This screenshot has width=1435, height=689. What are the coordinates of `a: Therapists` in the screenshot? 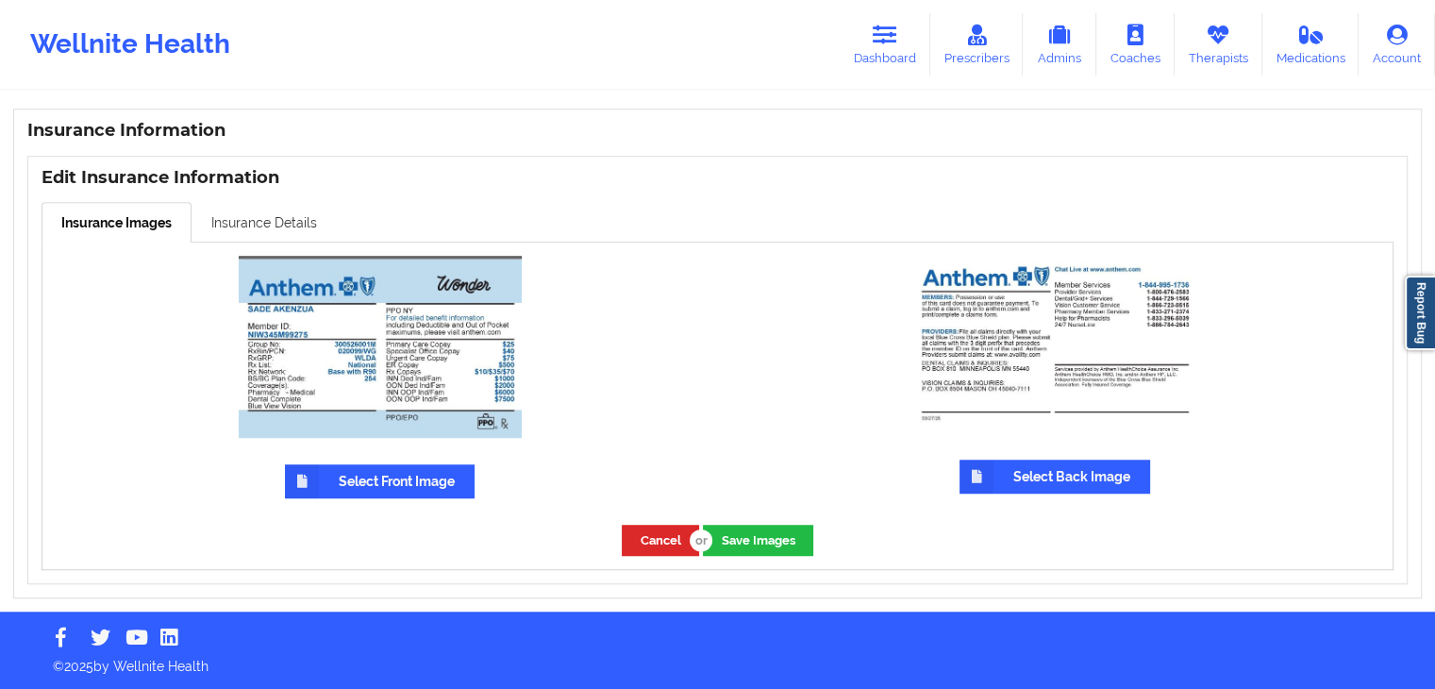 It's located at (1218, 44).